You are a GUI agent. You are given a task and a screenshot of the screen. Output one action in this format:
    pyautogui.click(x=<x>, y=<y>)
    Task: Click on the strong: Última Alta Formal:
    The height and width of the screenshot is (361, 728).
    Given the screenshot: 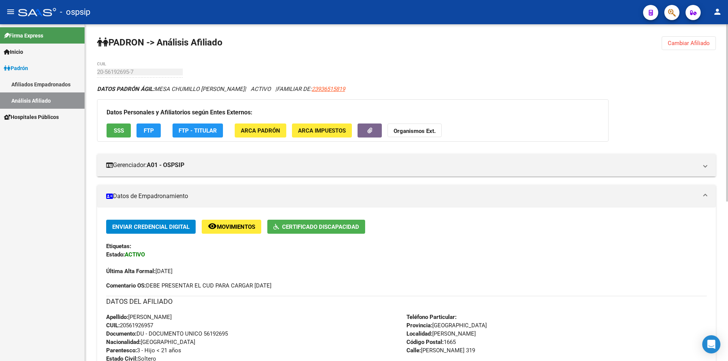 What is the action you would take?
    pyautogui.click(x=131, y=272)
    